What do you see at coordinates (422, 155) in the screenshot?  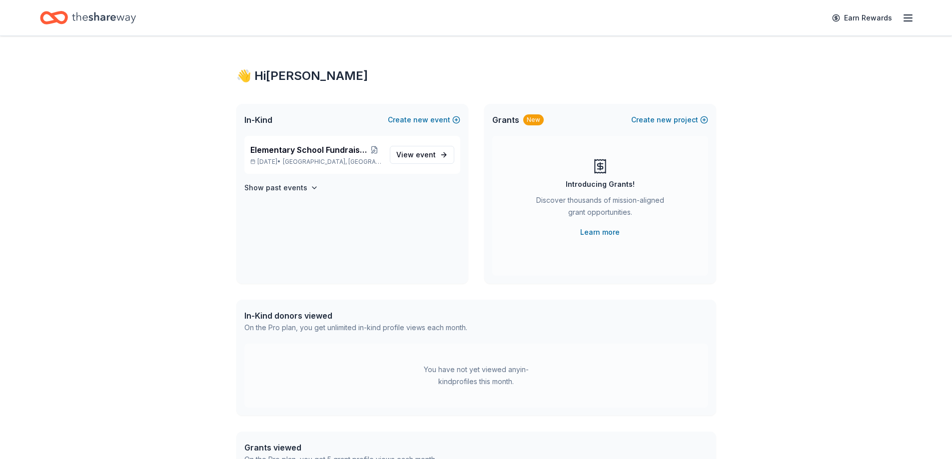 I see `a: View event` at bounding box center [422, 155].